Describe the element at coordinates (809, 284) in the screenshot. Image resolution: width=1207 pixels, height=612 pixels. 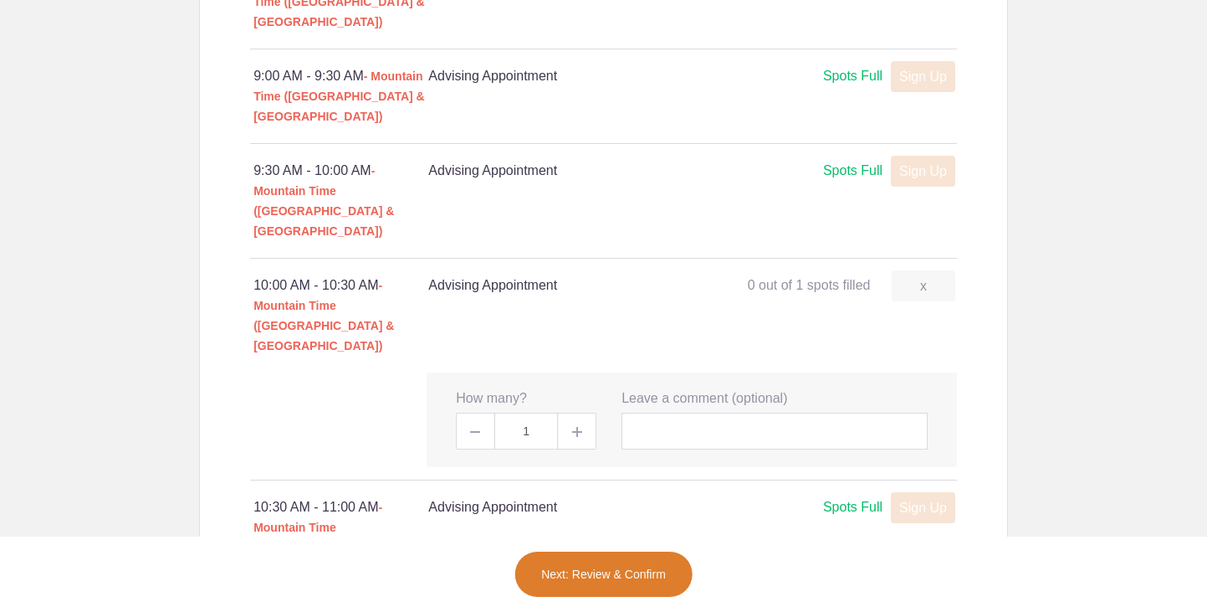
I see `span: 0 out of 1 spots filled` at that location.